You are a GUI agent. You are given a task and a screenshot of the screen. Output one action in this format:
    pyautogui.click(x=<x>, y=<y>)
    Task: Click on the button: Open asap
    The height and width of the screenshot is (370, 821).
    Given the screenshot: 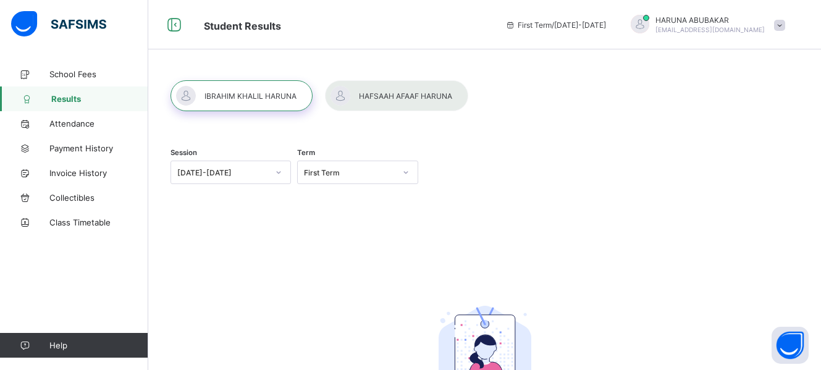 What is the action you would take?
    pyautogui.click(x=790, y=345)
    